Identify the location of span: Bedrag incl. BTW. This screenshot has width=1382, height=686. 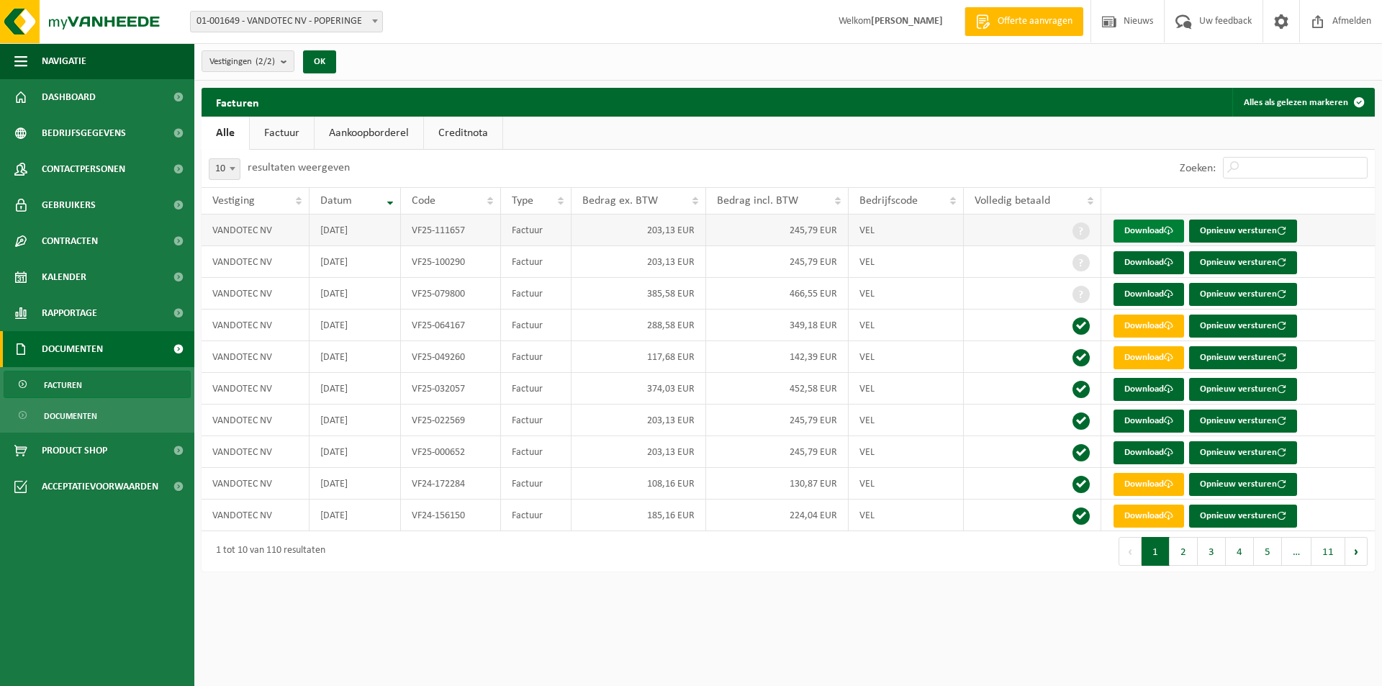
(757, 201).